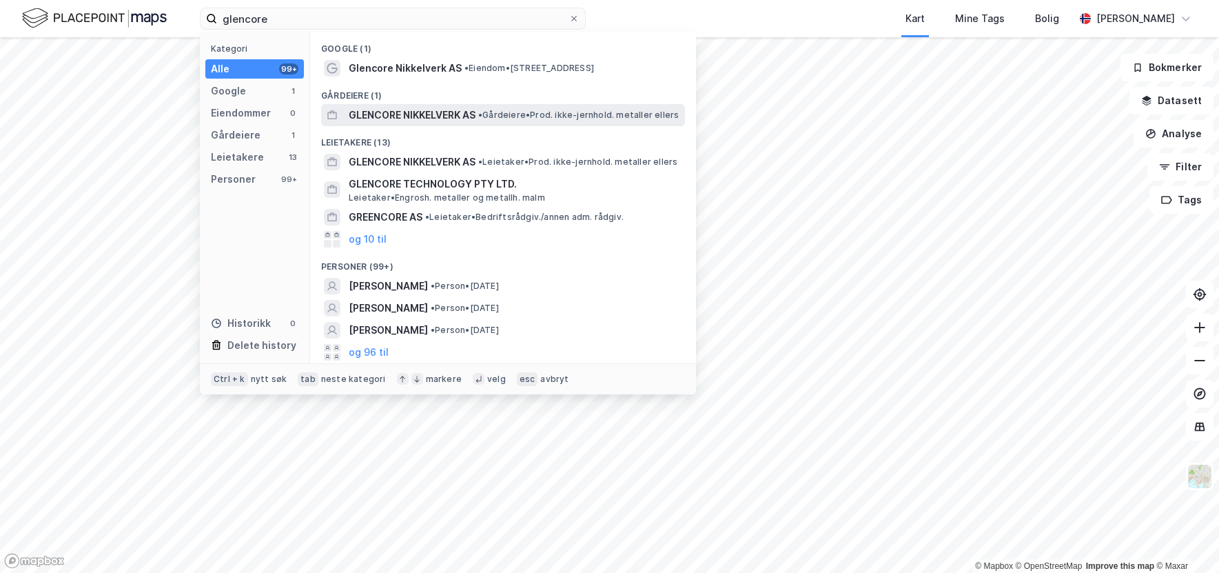 This screenshot has width=1219, height=573. Describe the element at coordinates (503, 92) in the screenshot. I see `div: Gårdeiere (1)` at that location.